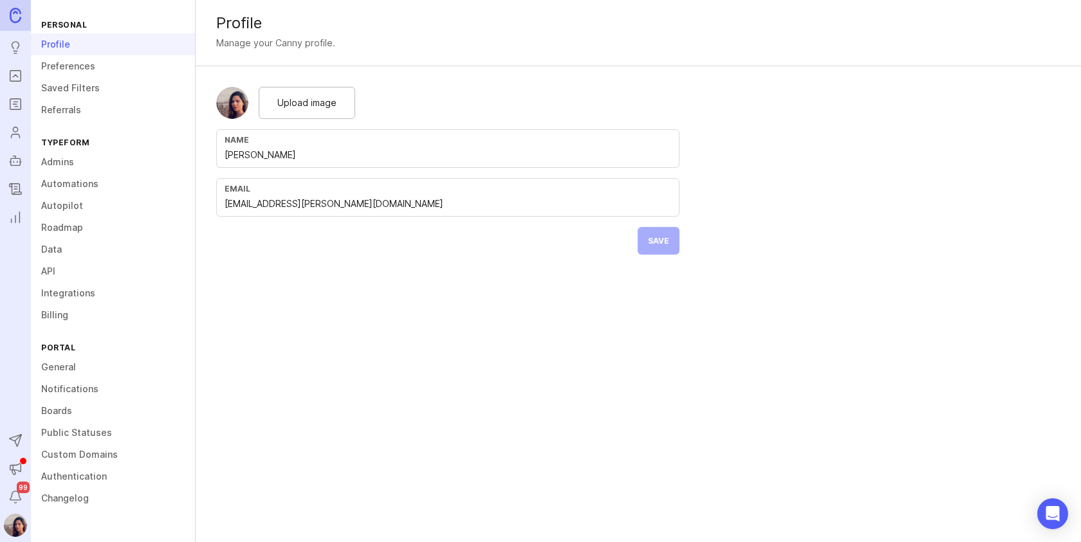 This screenshot has width=1081, height=542. What do you see at coordinates (113, 477) in the screenshot?
I see `a: Authentication` at bounding box center [113, 477].